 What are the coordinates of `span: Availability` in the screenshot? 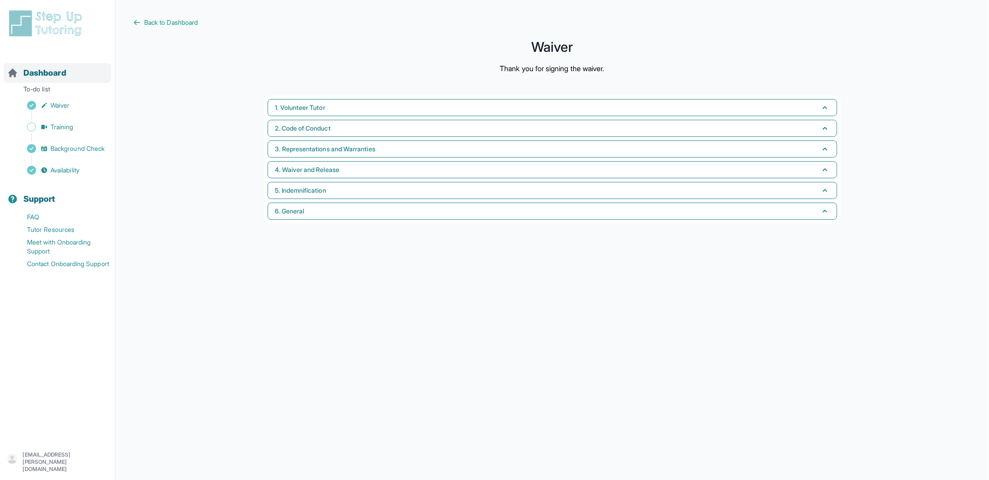 It's located at (65, 170).